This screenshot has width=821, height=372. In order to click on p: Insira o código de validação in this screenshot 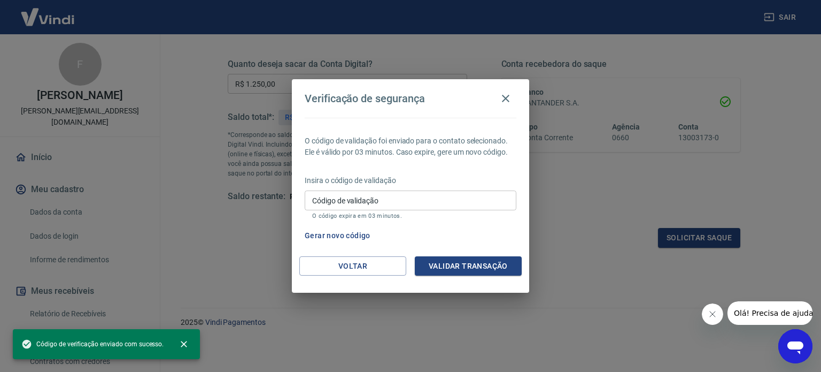, I will do `click(411, 180)`.